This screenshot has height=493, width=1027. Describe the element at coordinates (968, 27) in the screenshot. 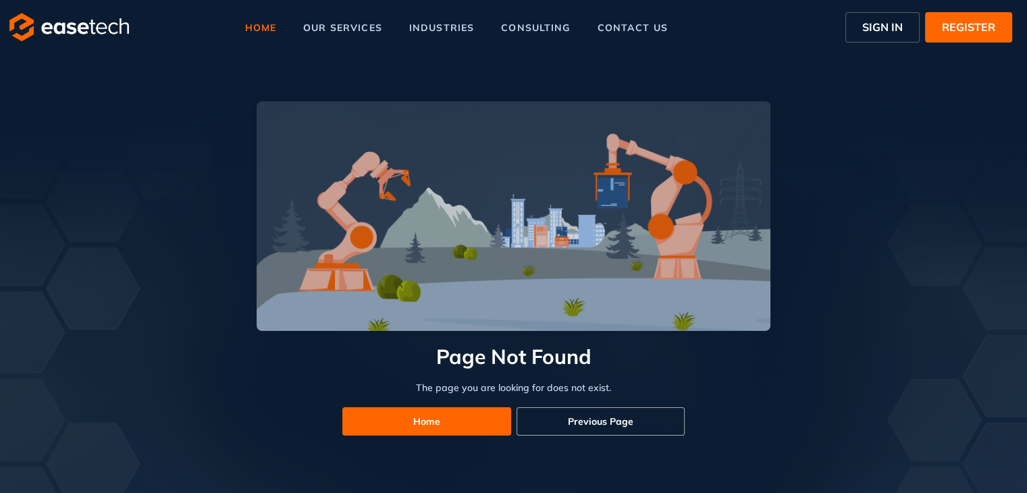

I see `span: REGISTER` at that location.